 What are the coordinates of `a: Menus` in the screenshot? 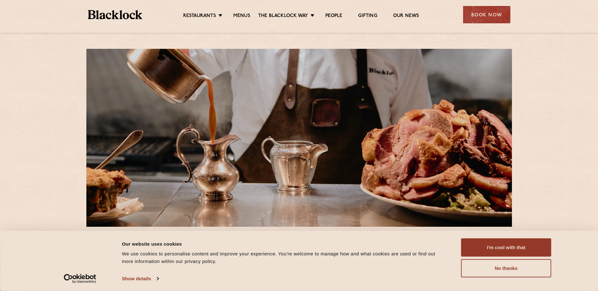 It's located at (242, 16).